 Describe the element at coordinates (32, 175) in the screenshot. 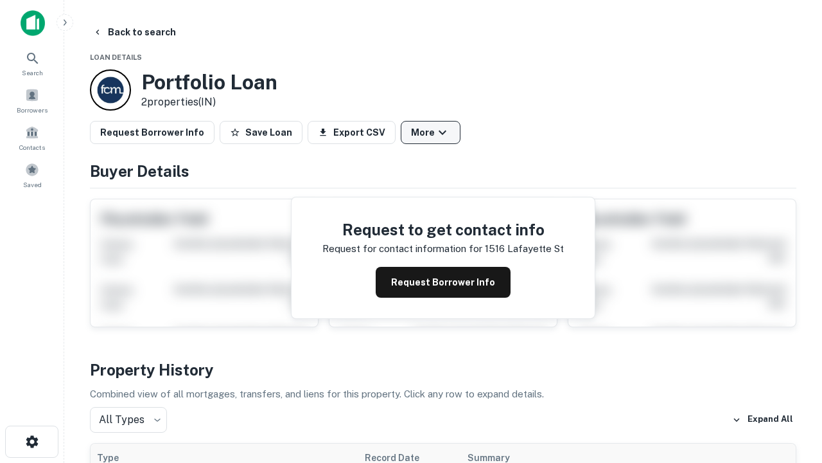

I see `div: Saved` at that location.